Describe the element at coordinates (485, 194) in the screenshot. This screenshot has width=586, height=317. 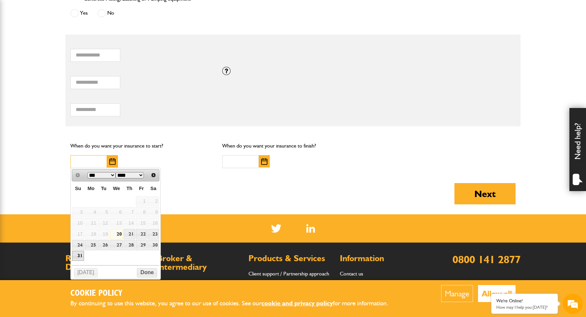
I see `button: Next` at that location.